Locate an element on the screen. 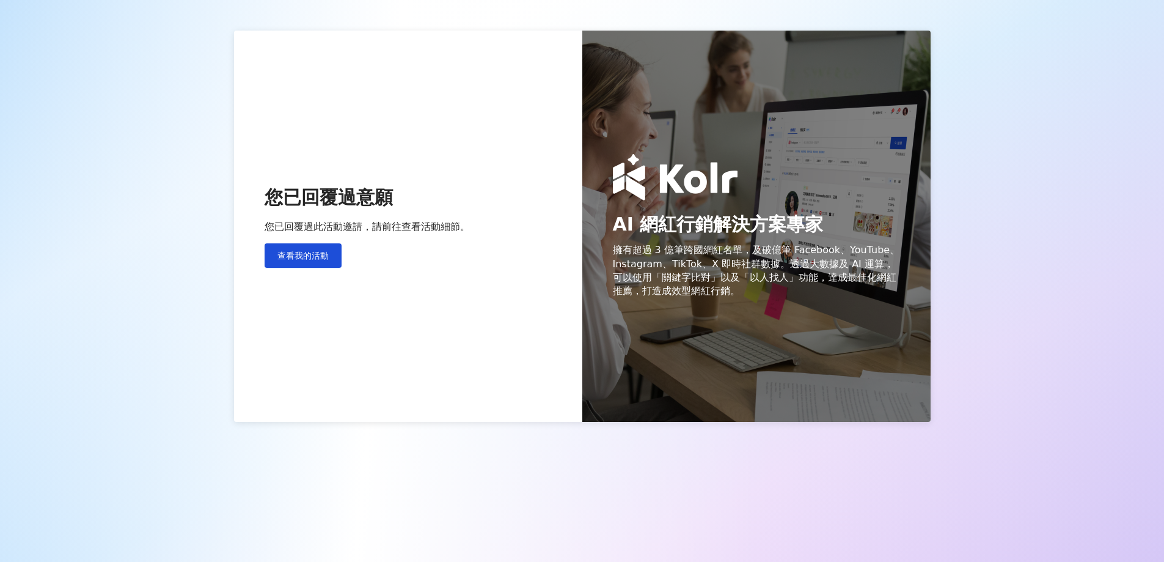 This screenshot has height=562, width=1164. button: 查看我的活動 is located at coordinates (303, 255).